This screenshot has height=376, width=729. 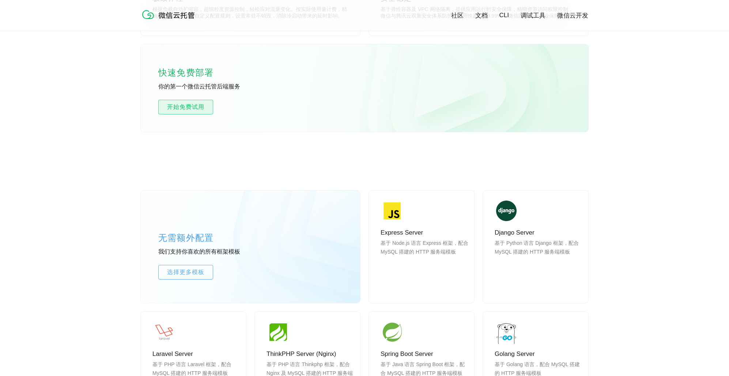 What do you see at coordinates (213, 87) in the screenshot?
I see `p: 你的第一个微信云托管后端服务` at bounding box center [213, 87].